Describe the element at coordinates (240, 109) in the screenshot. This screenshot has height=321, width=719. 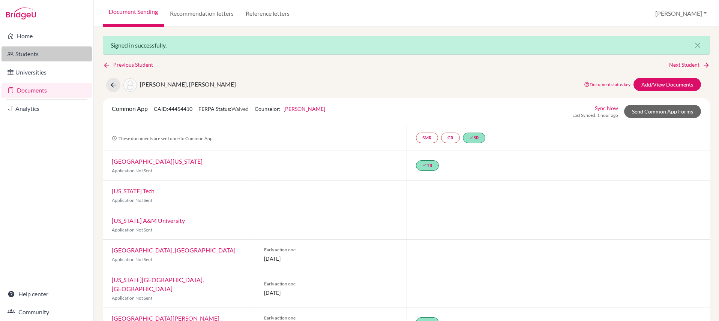
I see `span: Waived` at that location.